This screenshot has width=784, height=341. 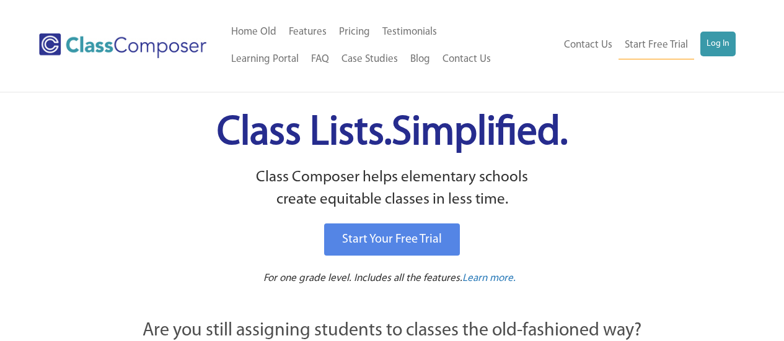 I want to click on a: Start Free Trial, so click(x=656, y=45).